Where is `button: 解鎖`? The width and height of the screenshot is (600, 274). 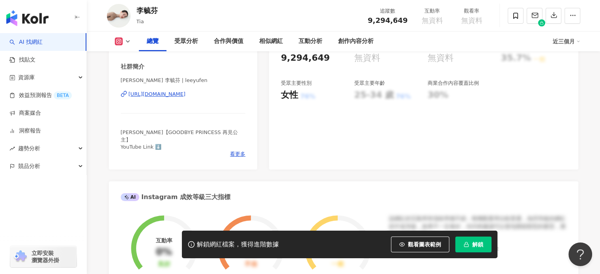
button: 解鎖 is located at coordinates (473, 244).